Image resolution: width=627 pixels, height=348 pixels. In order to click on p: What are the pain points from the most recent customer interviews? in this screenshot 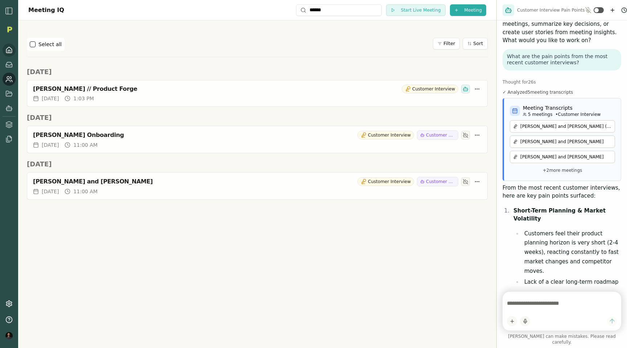, I will do `click(562, 60)`.